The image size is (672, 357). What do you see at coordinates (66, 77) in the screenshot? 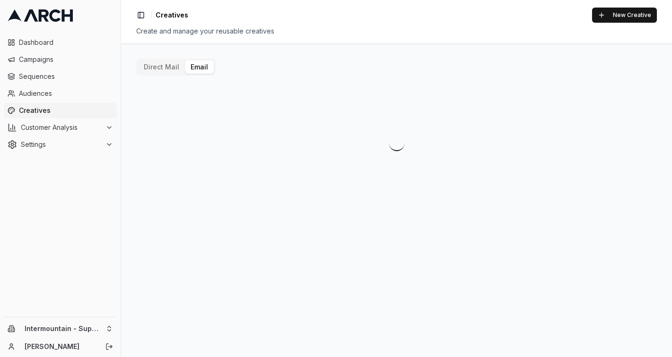
I see `span: Sequences` at bounding box center [66, 77].